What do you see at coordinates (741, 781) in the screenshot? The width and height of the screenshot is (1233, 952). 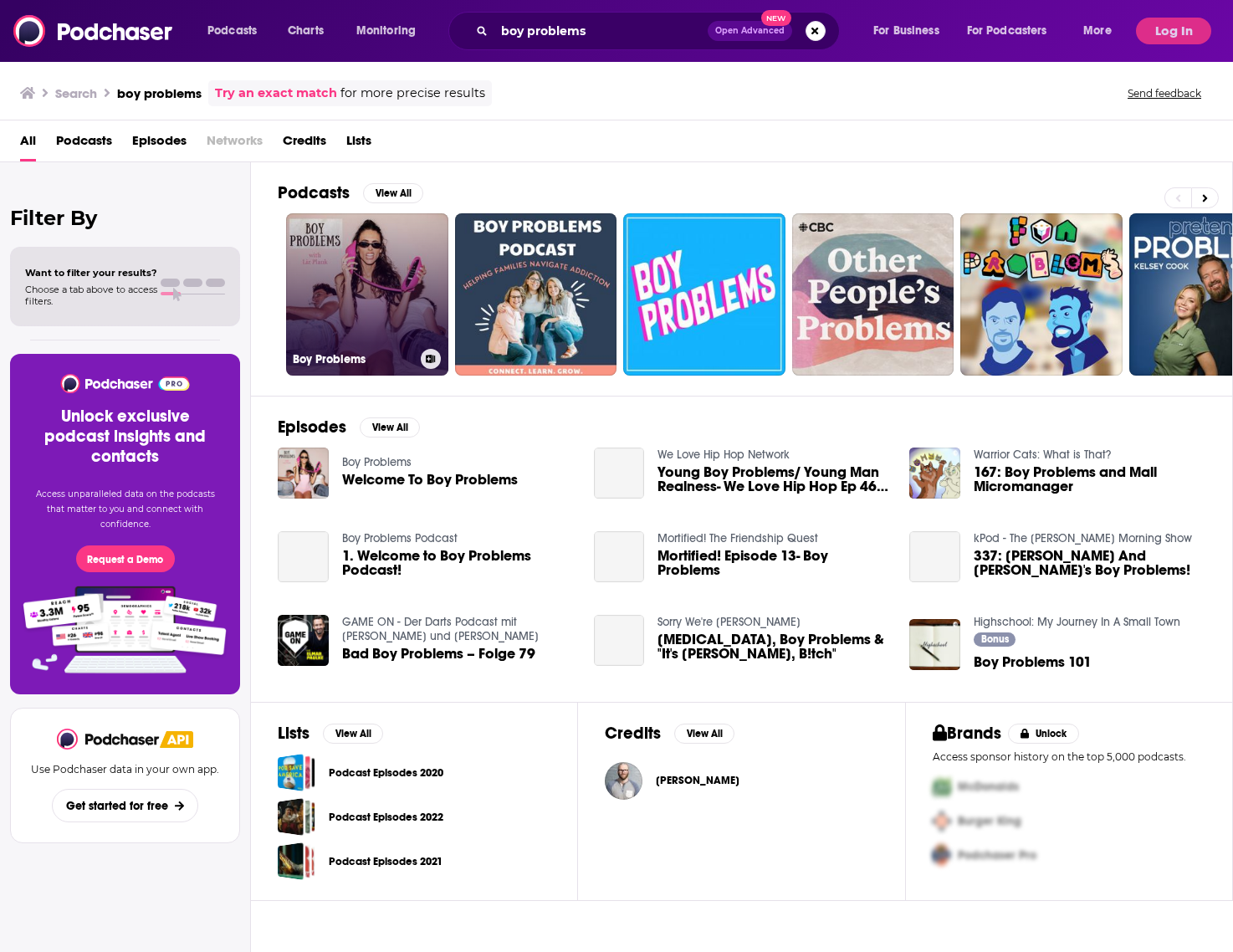 I see `button: Andy BoyleAndy Boyle` at bounding box center [741, 781].